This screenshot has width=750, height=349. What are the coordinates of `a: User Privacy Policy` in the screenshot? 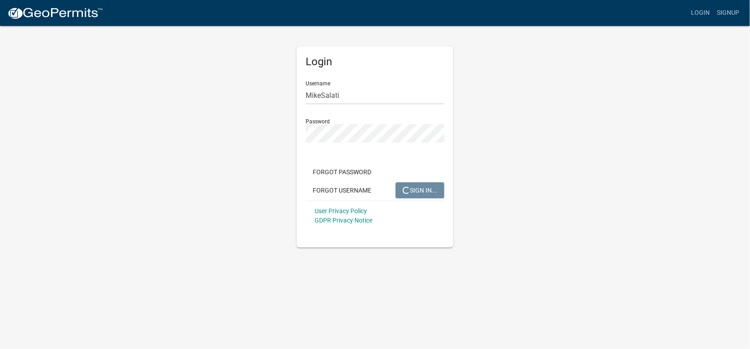 It's located at (340, 211).